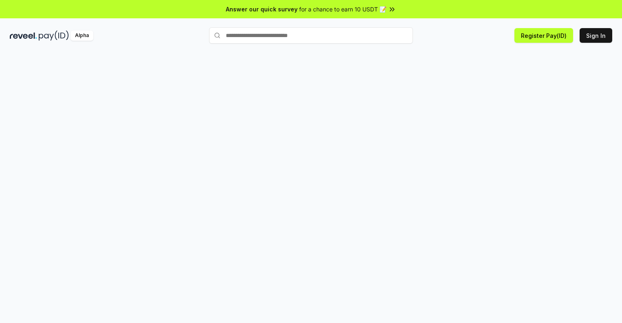  I want to click on button: Sign In, so click(596, 35).